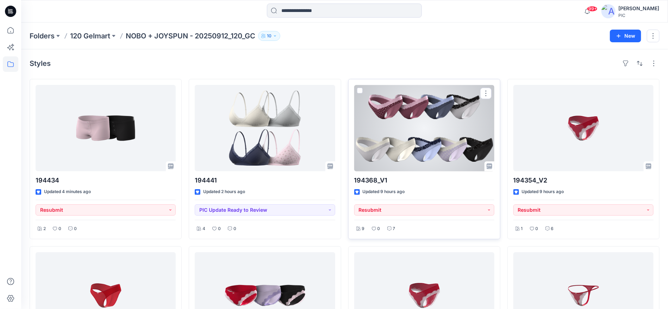  What do you see at coordinates (394, 229) in the screenshot?
I see `p: 7` at bounding box center [394, 229].